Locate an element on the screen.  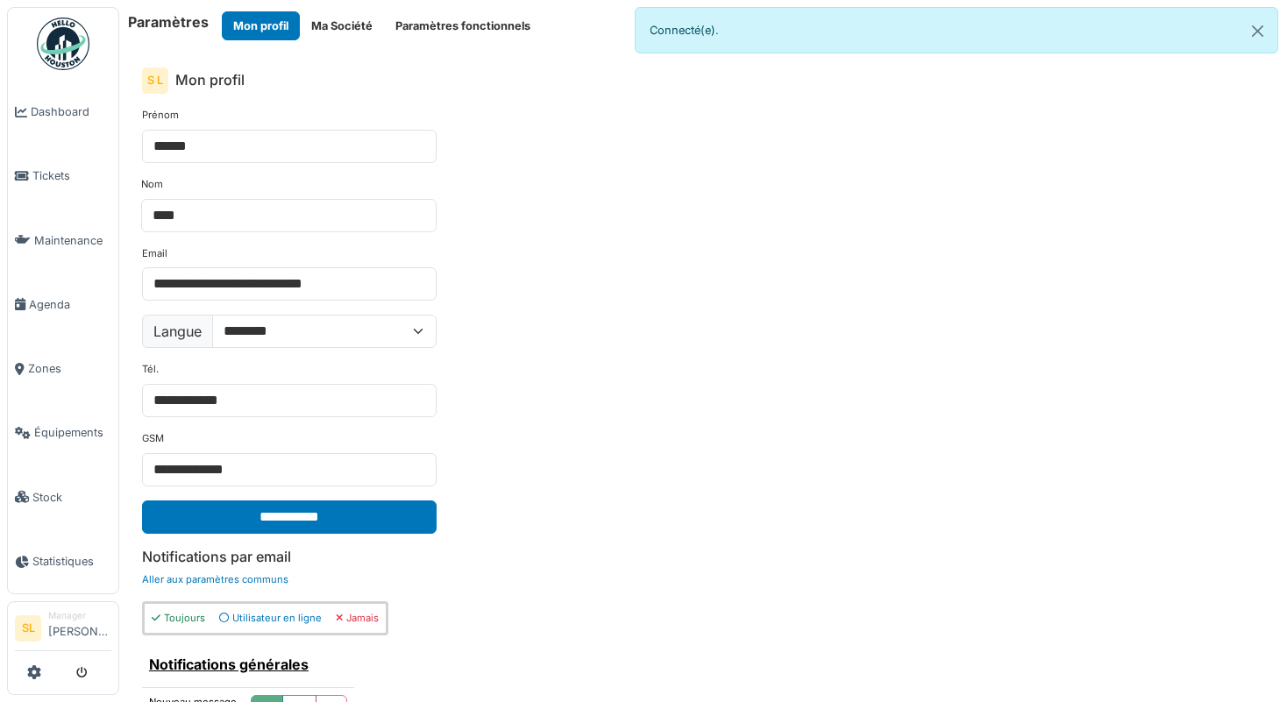
span: Agenda is located at coordinates (70, 304).